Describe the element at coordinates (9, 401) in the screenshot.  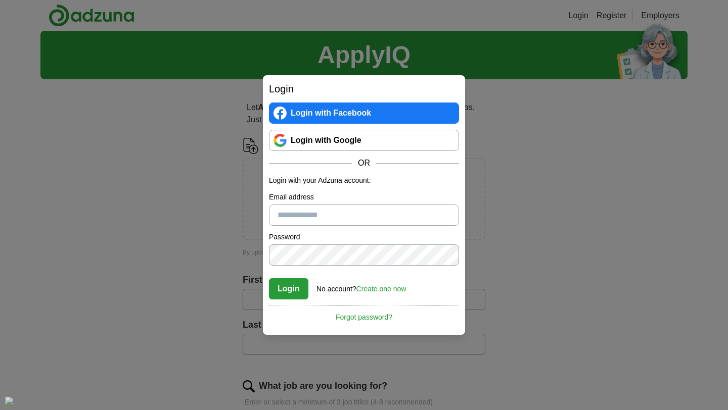
I see `div: Cookie consent button` at that location.